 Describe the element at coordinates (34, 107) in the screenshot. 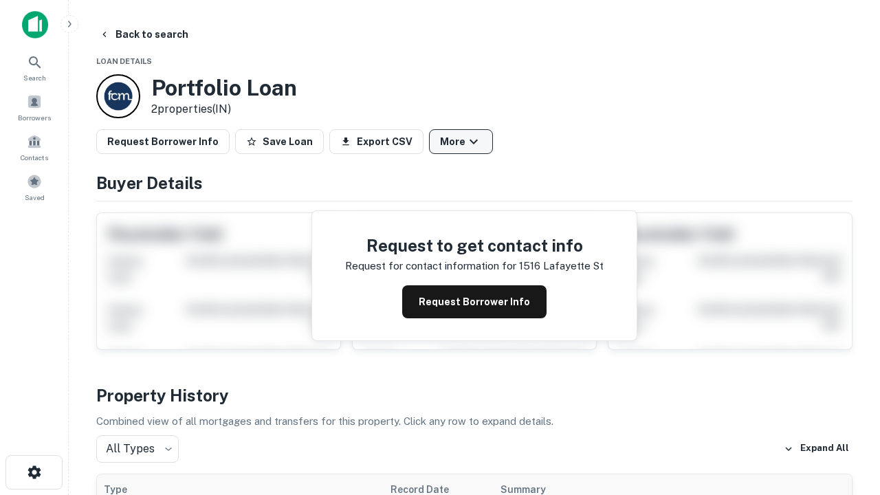

I see `a: Borrowers` at that location.